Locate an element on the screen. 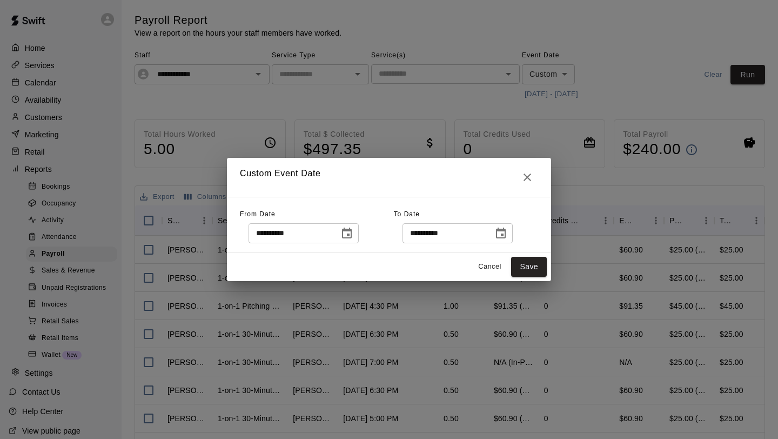  button: Close is located at coordinates (528, 177).